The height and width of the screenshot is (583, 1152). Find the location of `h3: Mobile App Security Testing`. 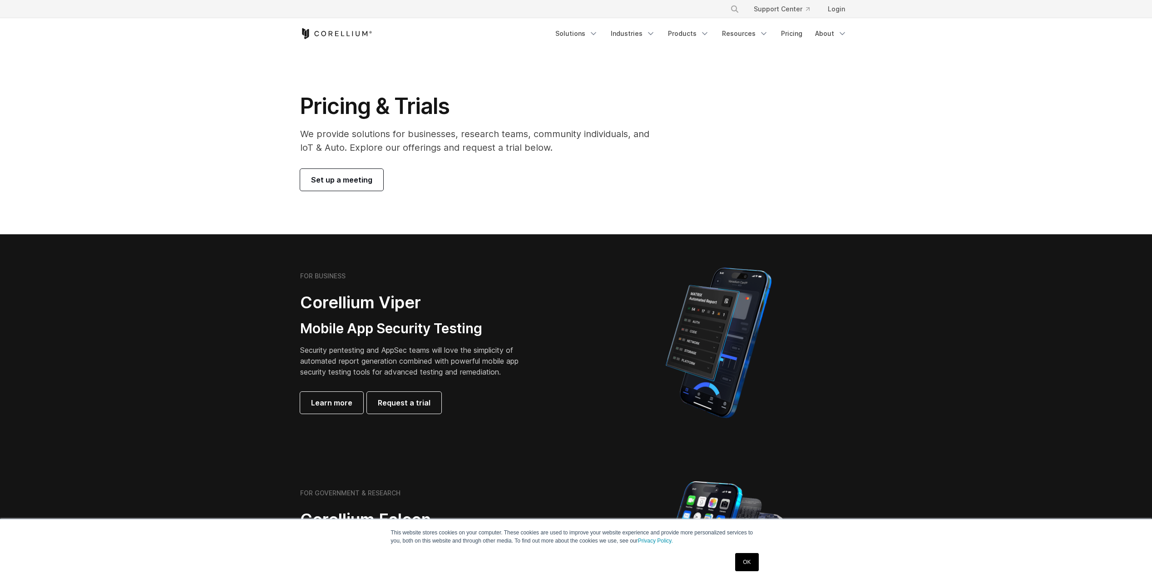

h3: Mobile App Security Testing is located at coordinates (417, 329).